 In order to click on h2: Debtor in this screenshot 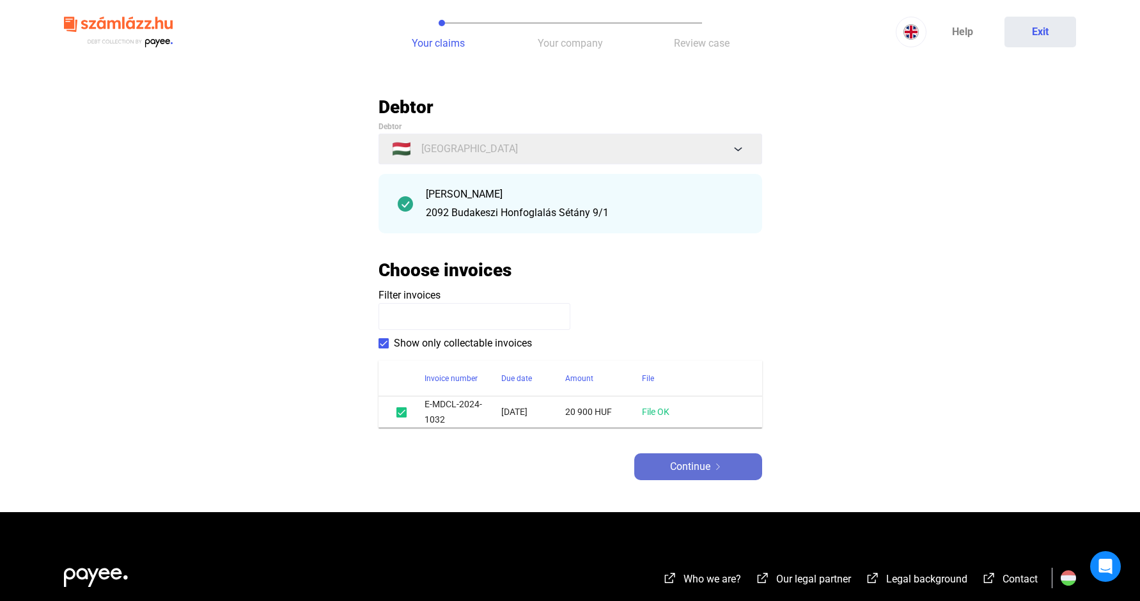, I will do `click(570, 107)`.